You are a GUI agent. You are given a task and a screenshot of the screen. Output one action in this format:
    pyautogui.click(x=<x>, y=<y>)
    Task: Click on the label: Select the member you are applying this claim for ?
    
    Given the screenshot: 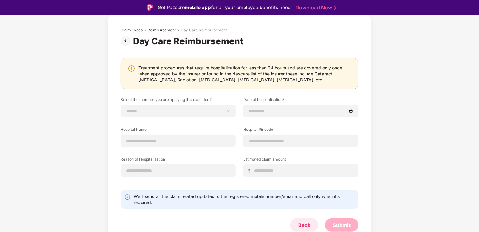 What is the action you would take?
    pyautogui.click(x=178, y=100)
    